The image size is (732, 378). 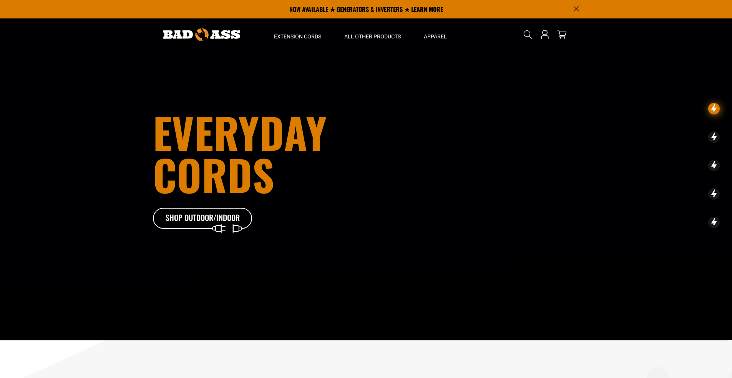 I want to click on a: Shop Outdoor/Indoor, so click(x=203, y=219).